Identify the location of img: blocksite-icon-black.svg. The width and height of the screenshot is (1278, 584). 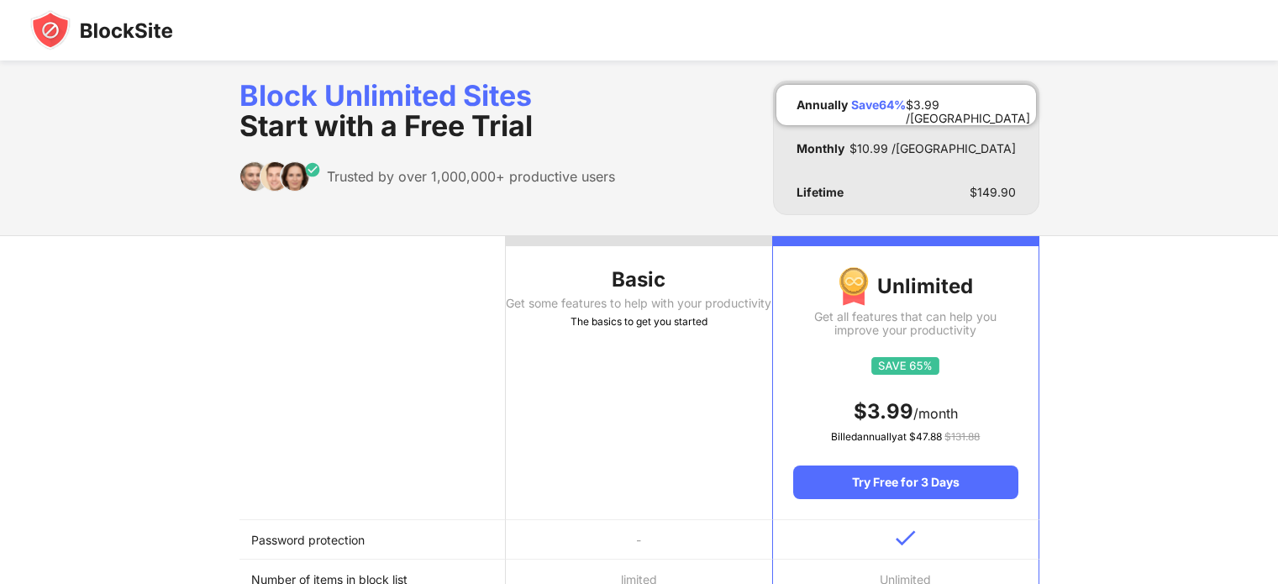
(102, 30).